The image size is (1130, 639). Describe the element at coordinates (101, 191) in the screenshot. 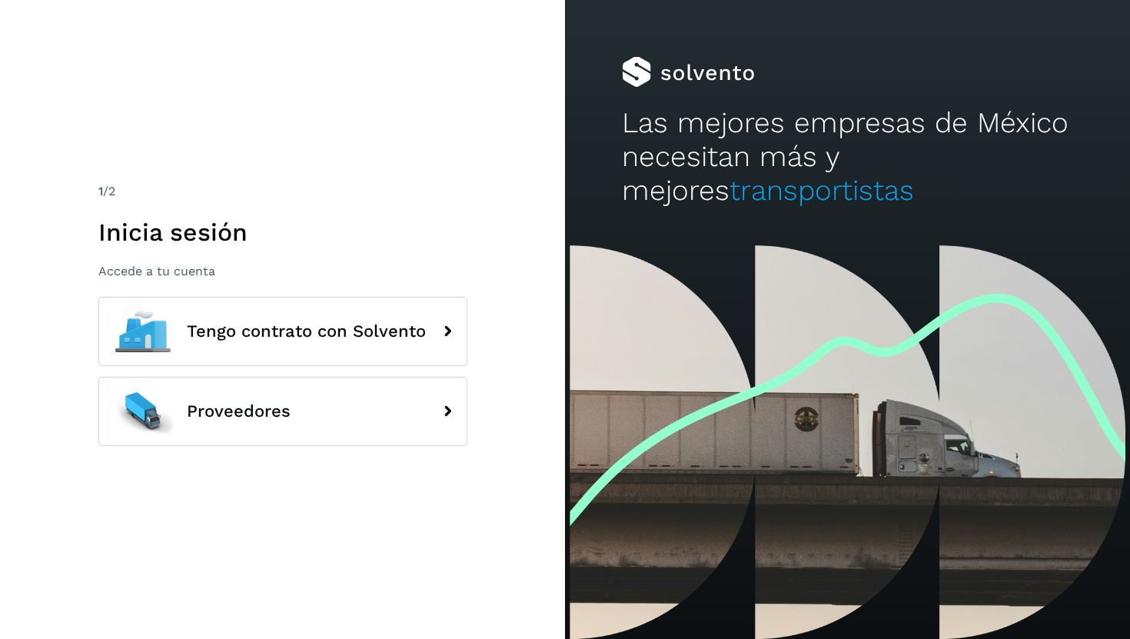

I see `span: 1` at that location.